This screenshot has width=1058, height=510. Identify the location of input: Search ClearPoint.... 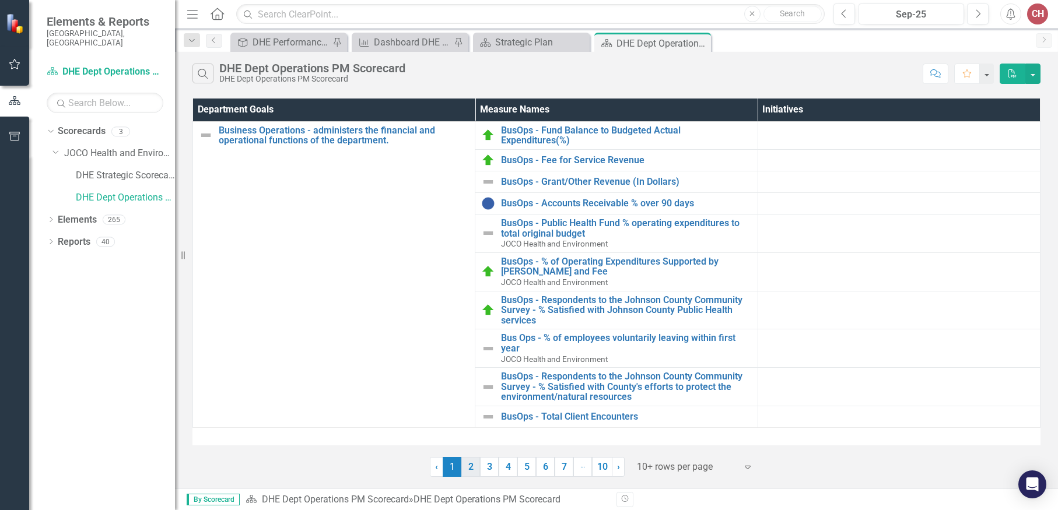
(530, 14).